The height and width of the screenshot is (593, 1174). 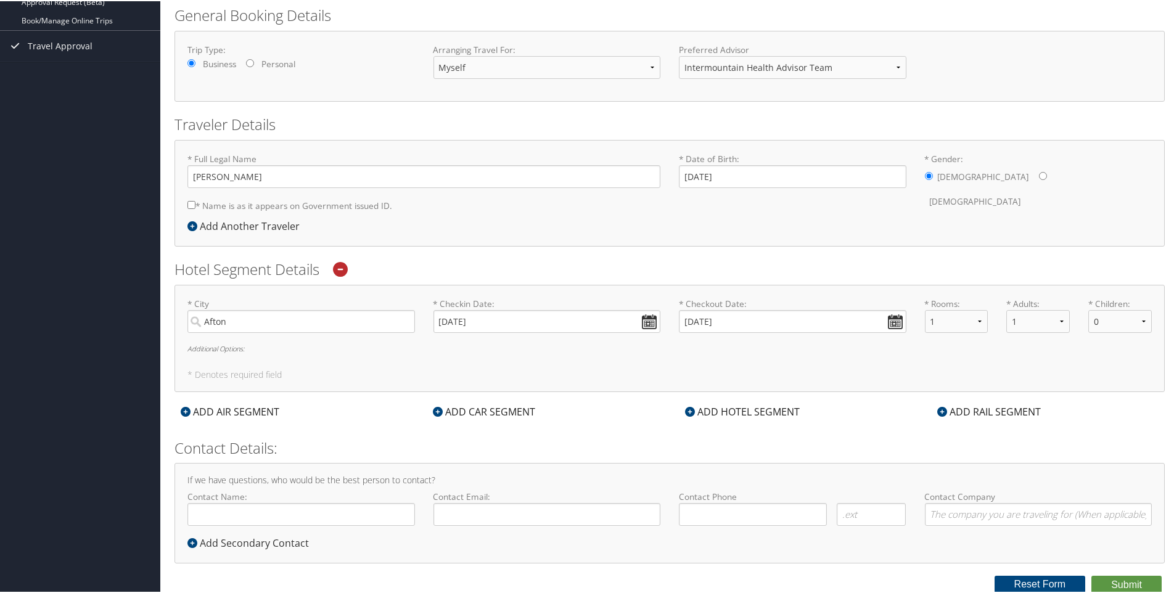 I want to click on label: * Gender:, so click(x=1038, y=182).